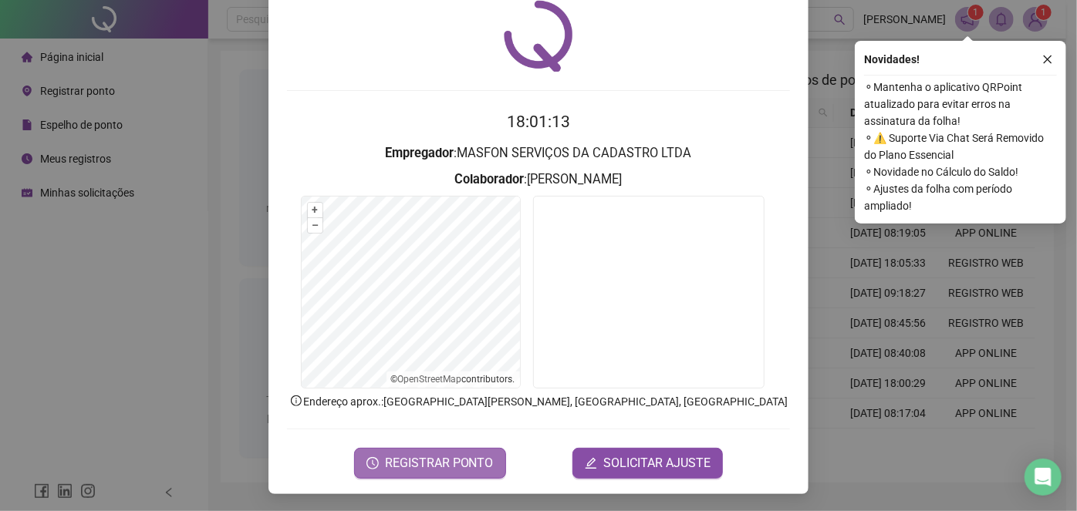  I want to click on button: REGISTRAR PONTO, so click(430, 464).